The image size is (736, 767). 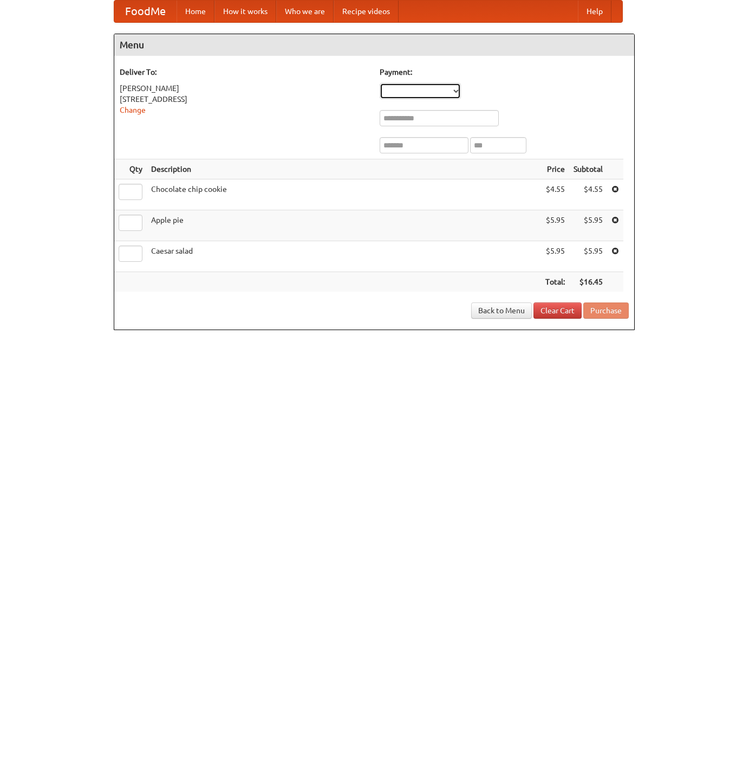 What do you see at coordinates (588, 169) in the screenshot?
I see `th: Subtotal` at bounding box center [588, 169].